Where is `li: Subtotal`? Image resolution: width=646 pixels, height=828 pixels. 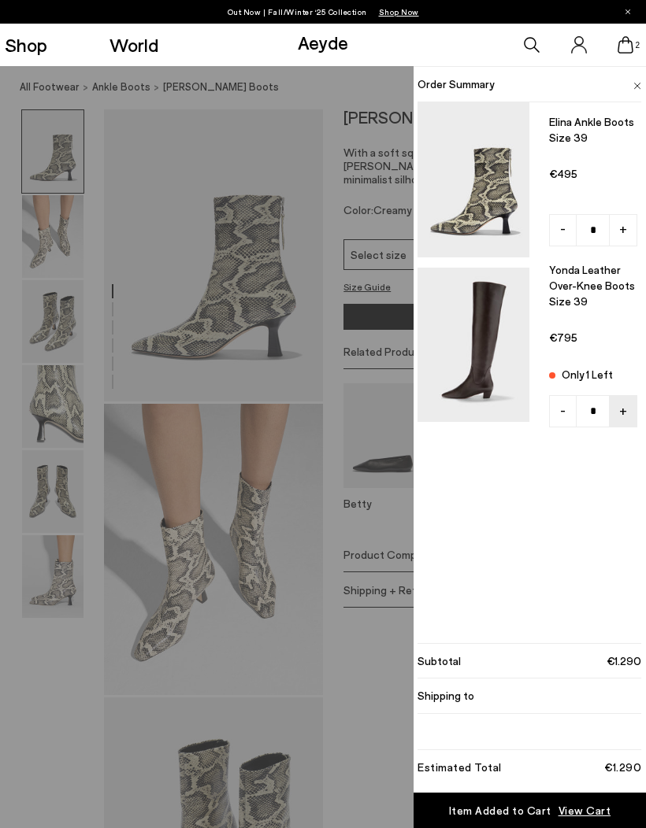
li: Subtotal is located at coordinates (529, 661).